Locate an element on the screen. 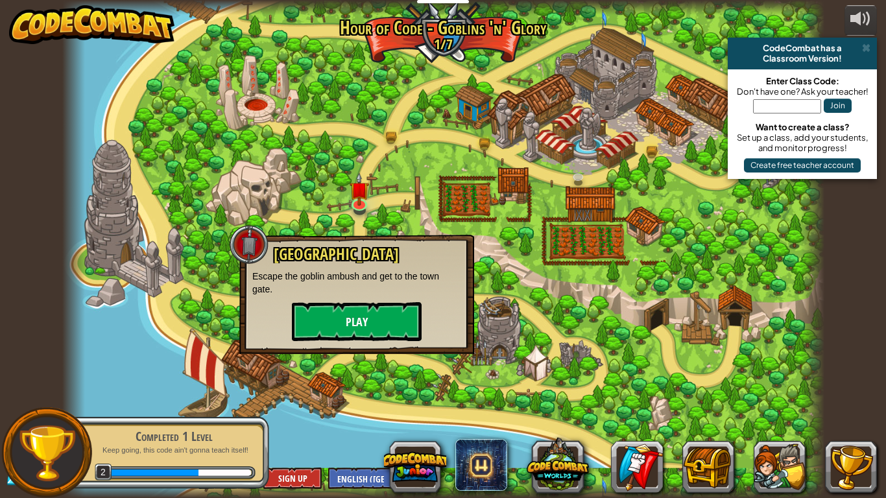  button: Join is located at coordinates (837, 106).